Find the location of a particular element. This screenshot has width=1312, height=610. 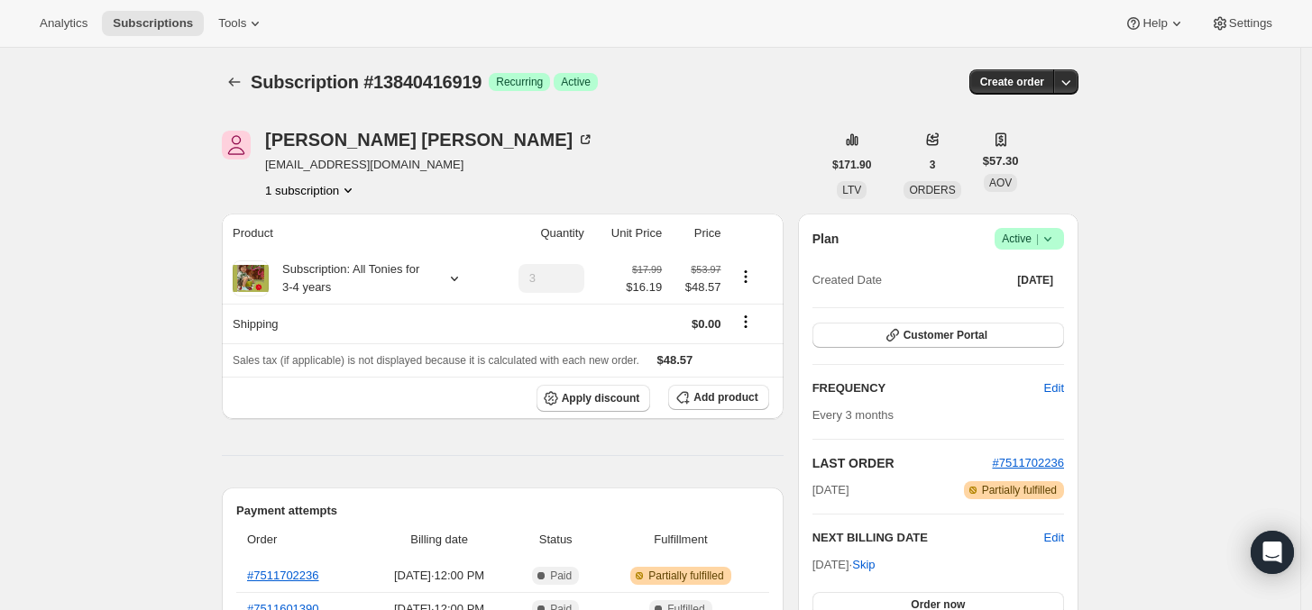

h2: LAST ORDER is located at coordinates (903, 463).